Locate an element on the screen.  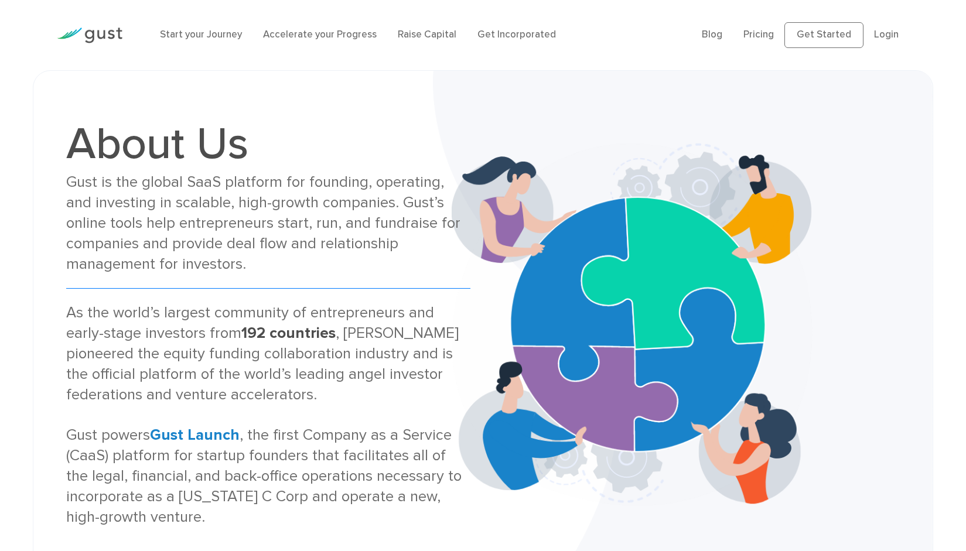
strong: Gust Launch is located at coordinates (195, 435).